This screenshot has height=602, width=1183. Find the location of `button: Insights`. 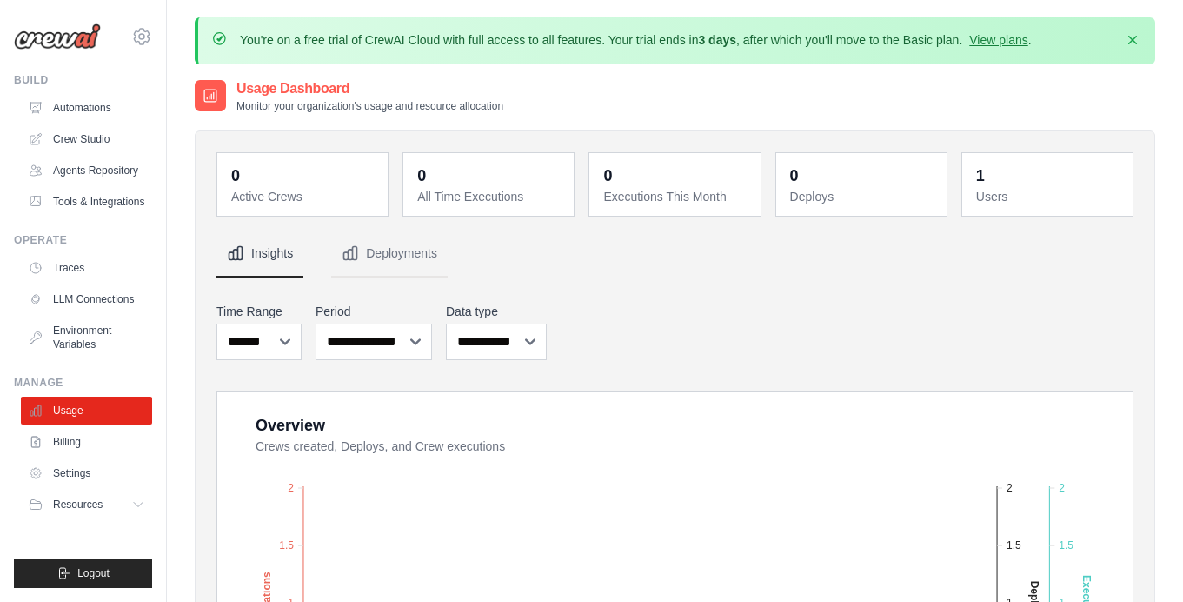

button: Insights is located at coordinates (260, 254).